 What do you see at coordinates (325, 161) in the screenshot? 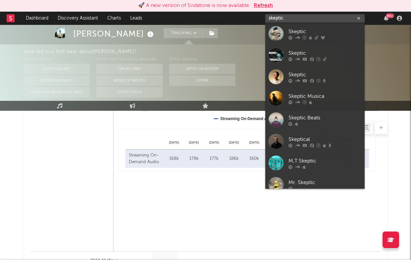
I see `div: M,T Skeptic` at bounding box center [325, 161].